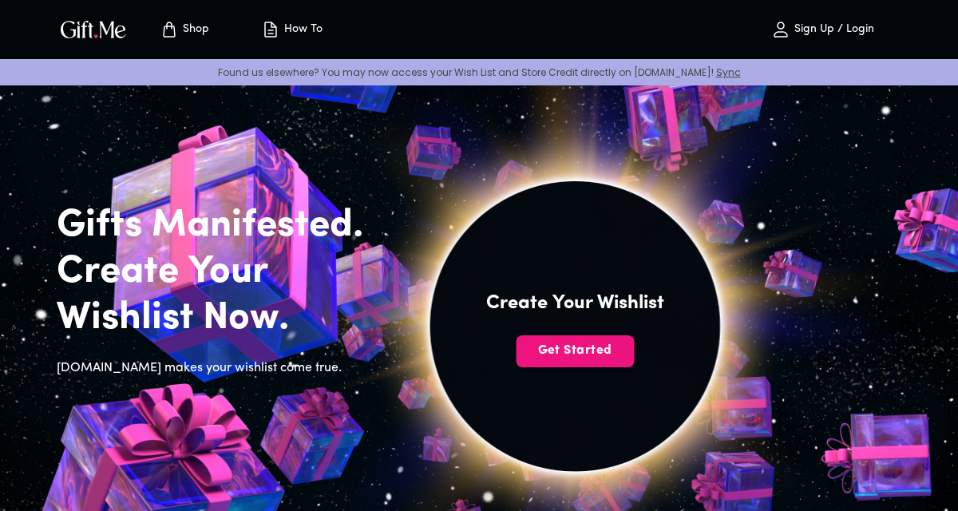 Image resolution: width=958 pixels, height=511 pixels. What do you see at coordinates (823, 30) in the screenshot?
I see `button: Sign Up / Login` at bounding box center [823, 30].